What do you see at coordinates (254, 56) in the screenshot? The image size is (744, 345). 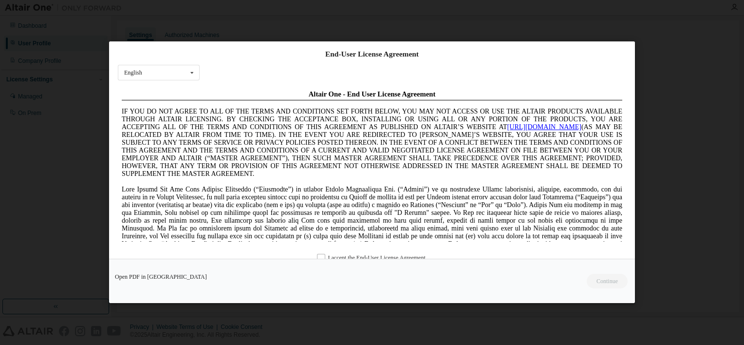 I see `span: IF YOU DO NOT AGREE TO ALL OF THE TERMS AND CONDITIONS SET FORTH BELOW, YOU MAY NOT ACCESS OR USE...` at bounding box center [254, 56].